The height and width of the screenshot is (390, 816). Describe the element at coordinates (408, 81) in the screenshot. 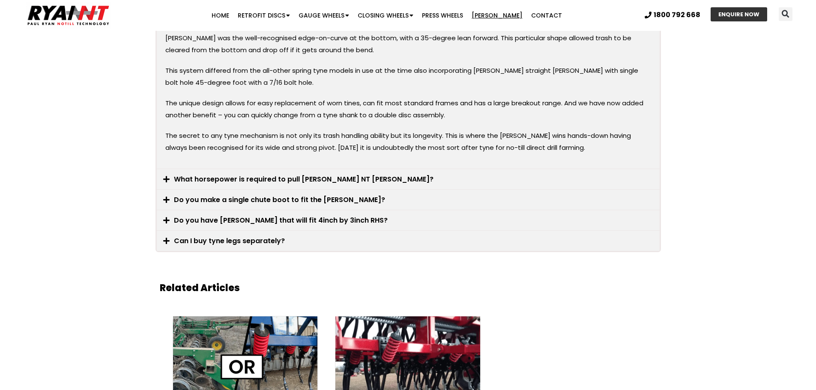

I see `p: This system differed from the all-other spring tyne models in use at the time also incorporating ...` at that location.